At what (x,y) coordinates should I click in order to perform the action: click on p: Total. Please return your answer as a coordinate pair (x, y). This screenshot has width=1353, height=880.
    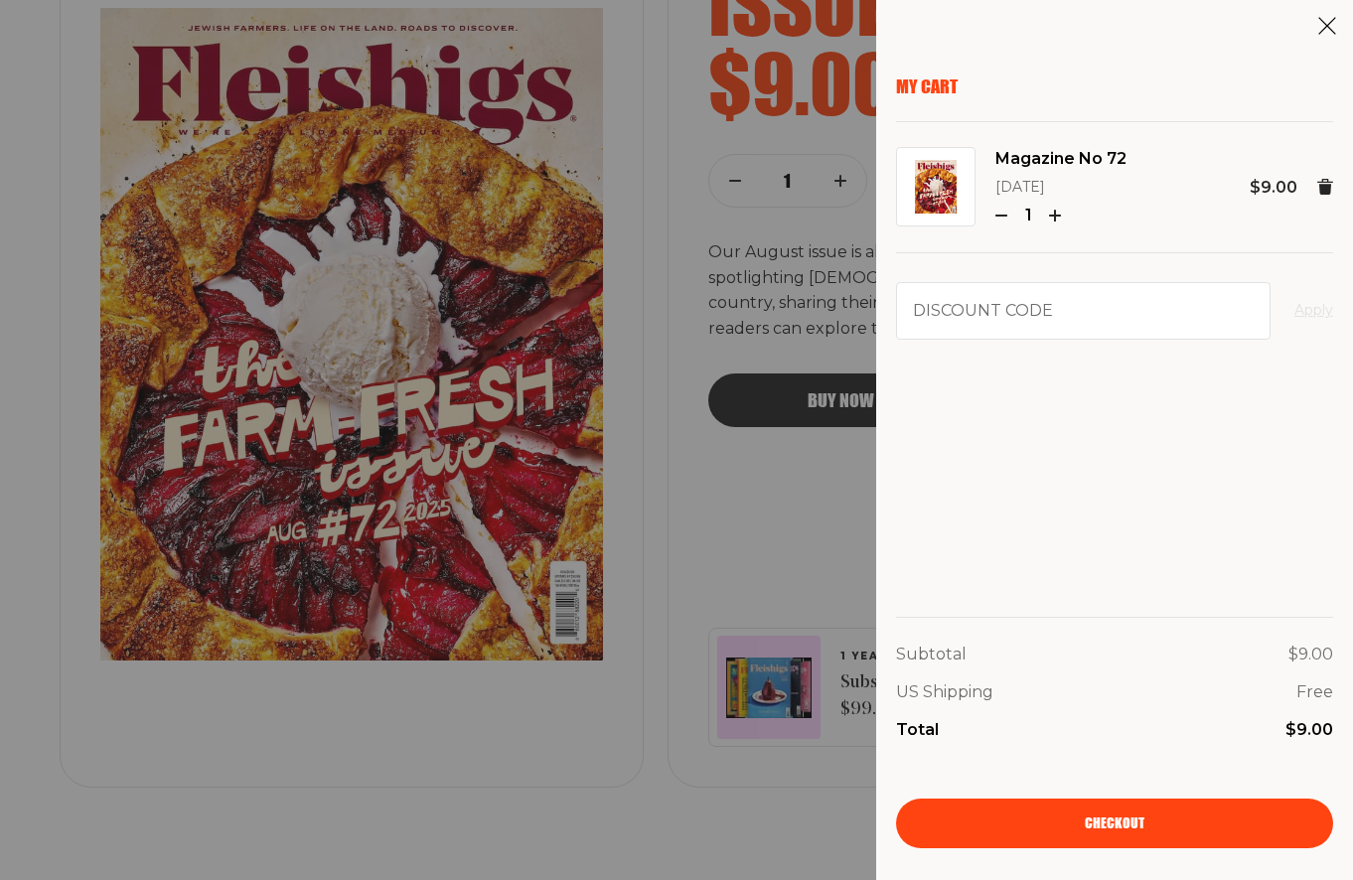
    Looking at the image, I should click on (917, 730).